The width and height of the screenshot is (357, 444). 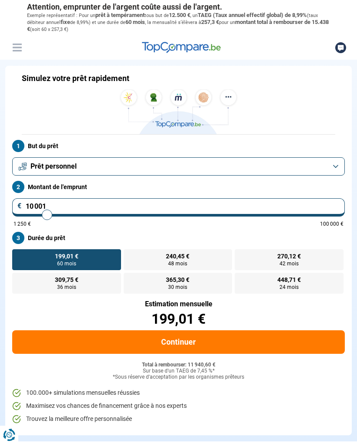 What do you see at coordinates (181, 48) in the screenshot?
I see `img: TopCompare` at bounding box center [181, 48].